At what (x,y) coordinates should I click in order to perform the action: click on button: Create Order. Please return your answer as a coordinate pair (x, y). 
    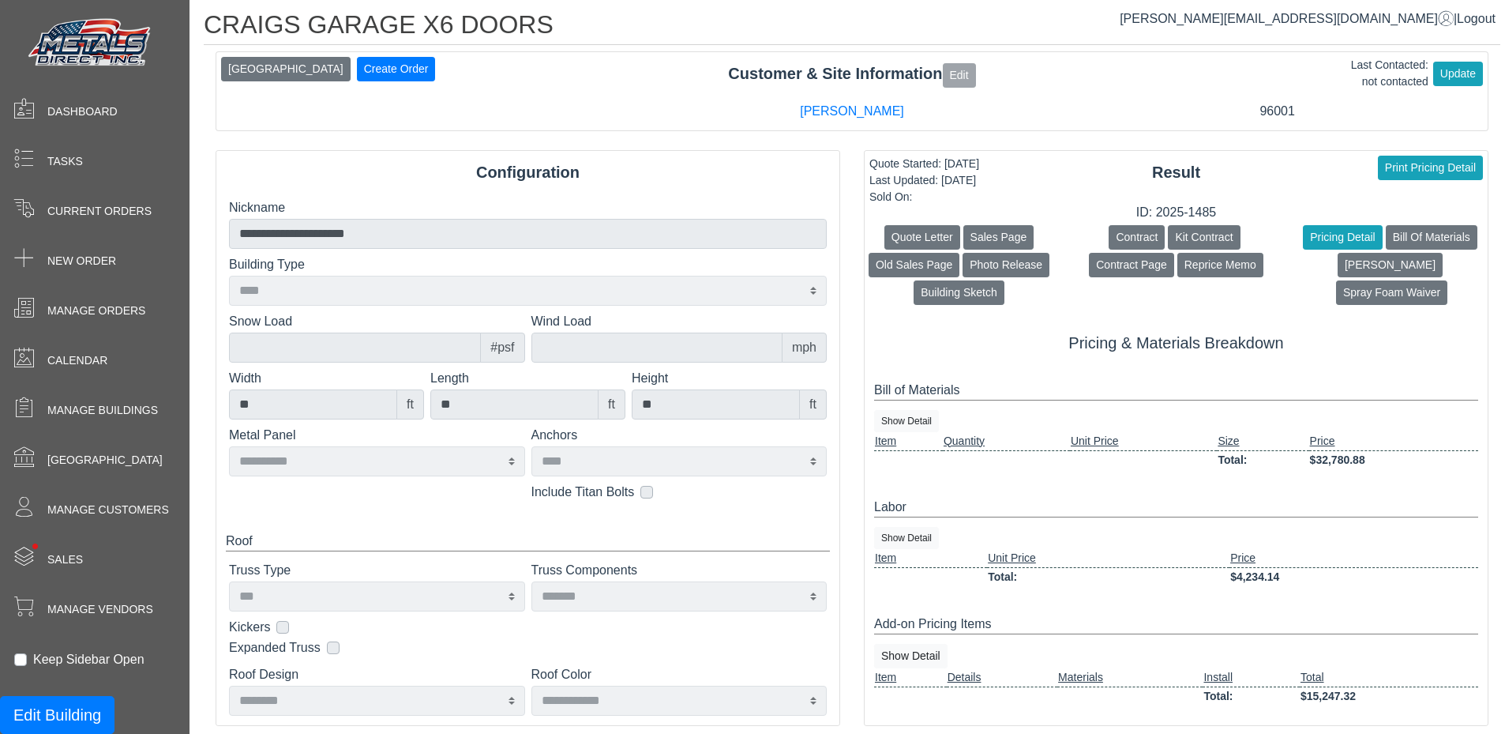
    Looking at the image, I should click on (396, 69).